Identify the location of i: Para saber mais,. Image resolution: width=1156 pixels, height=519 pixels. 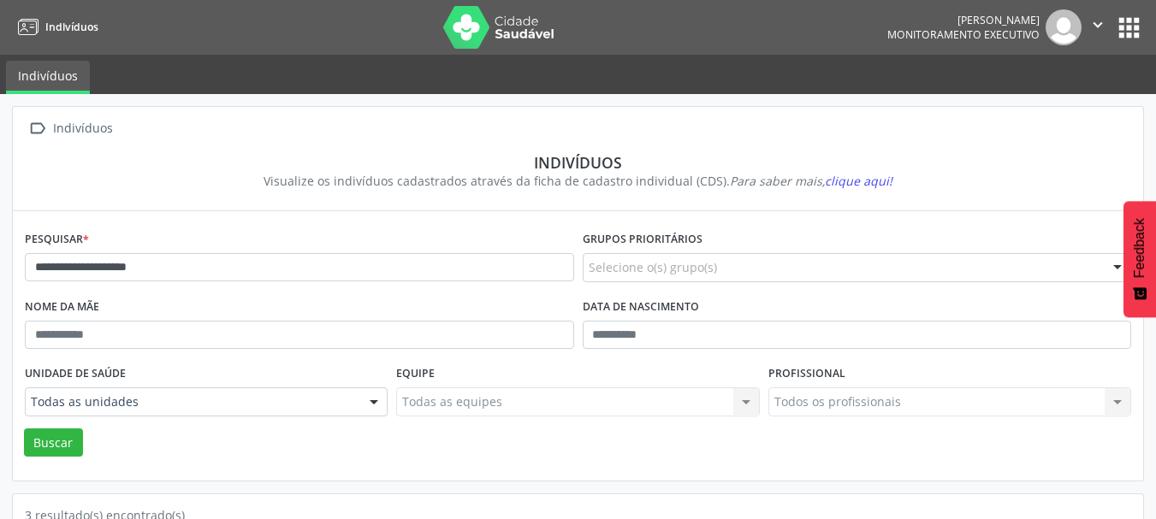
(811, 181).